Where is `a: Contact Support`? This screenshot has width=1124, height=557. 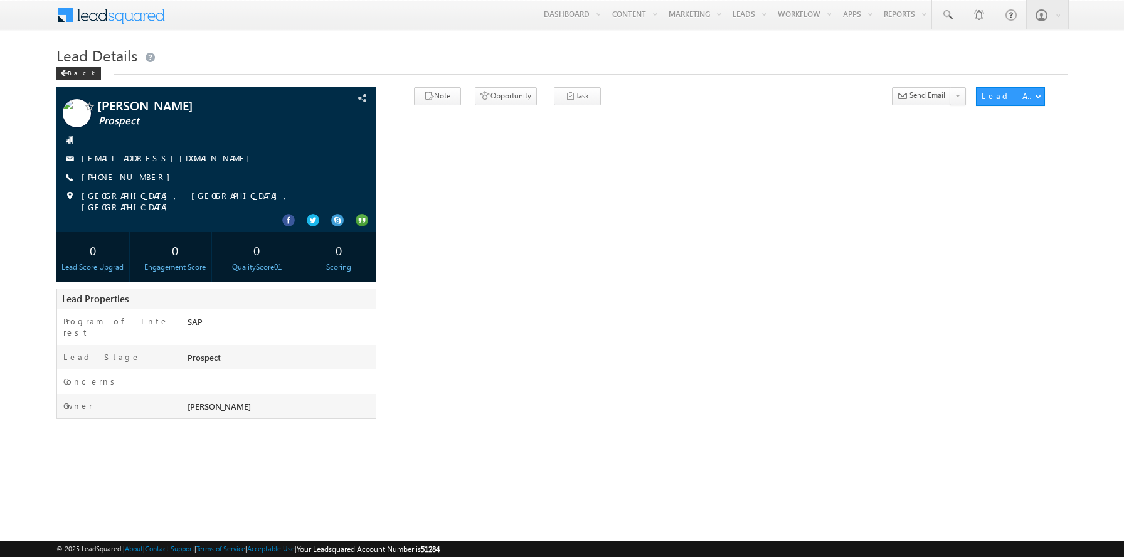
a: Contact Support is located at coordinates (169, 548).